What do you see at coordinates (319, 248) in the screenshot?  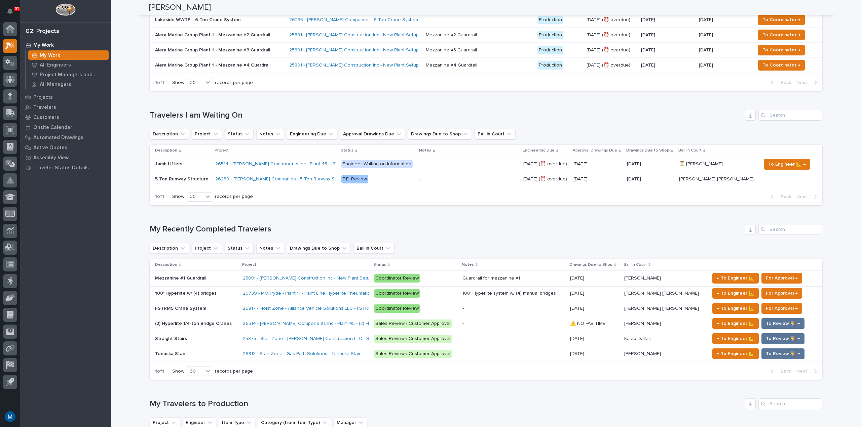 I see `button: Drawings Due to Shop` at bounding box center [319, 248].